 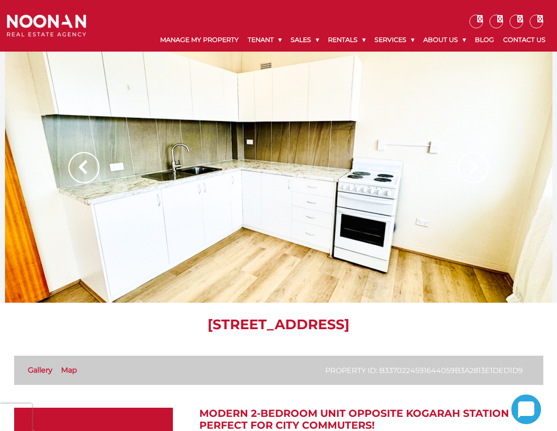 I want to click on a: About Us, so click(x=444, y=40).